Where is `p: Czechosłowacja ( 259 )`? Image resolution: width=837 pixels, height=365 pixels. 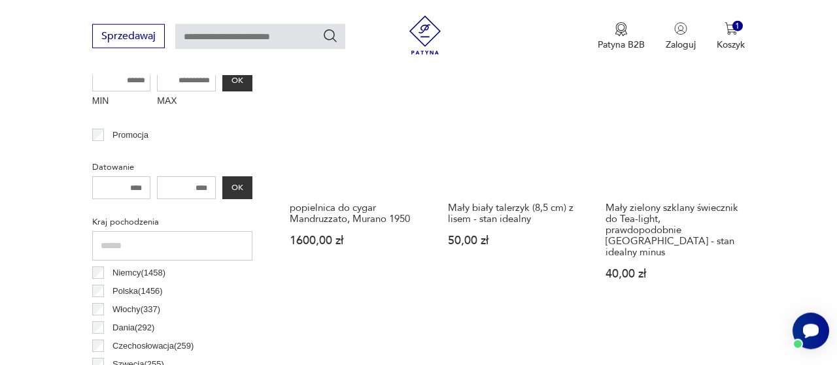
p: Czechosłowacja ( 259 ) is located at coordinates (153, 346).